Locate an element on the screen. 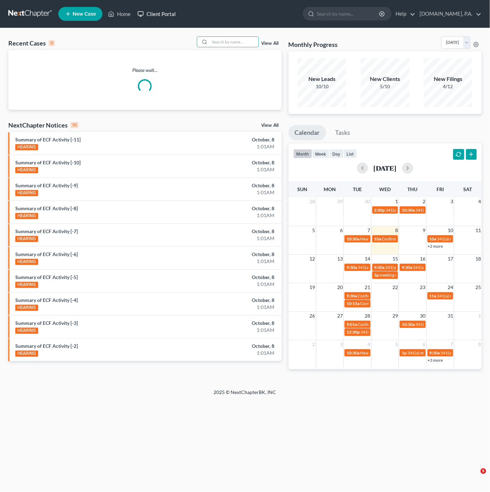 The width and height of the screenshot is (490, 492). span: Mon is located at coordinates (330, 189).